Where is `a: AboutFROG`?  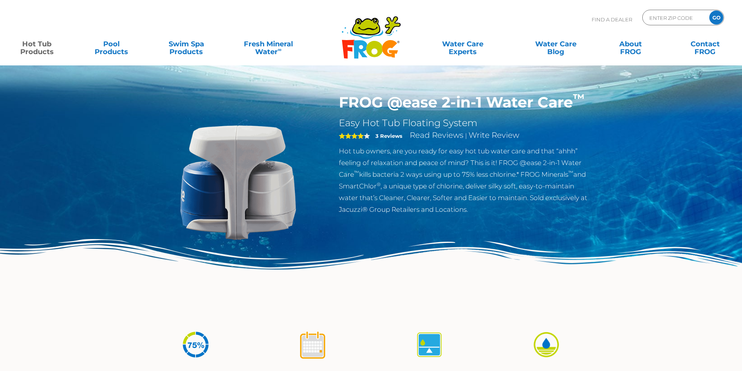 a: AboutFROG is located at coordinates (630, 44).